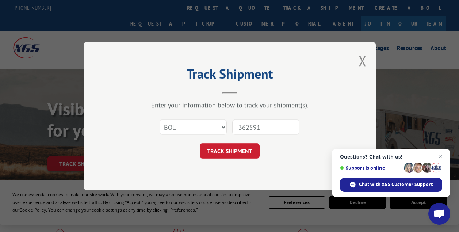 The image size is (459, 232). Describe the element at coordinates (230, 105) in the screenshot. I see `div: Enter your information below to track your shipment(s).` at that location.